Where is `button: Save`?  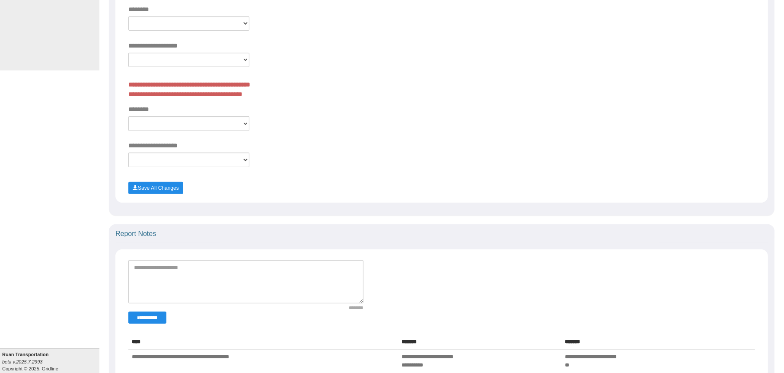
button: Save is located at coordinates (156, 188).